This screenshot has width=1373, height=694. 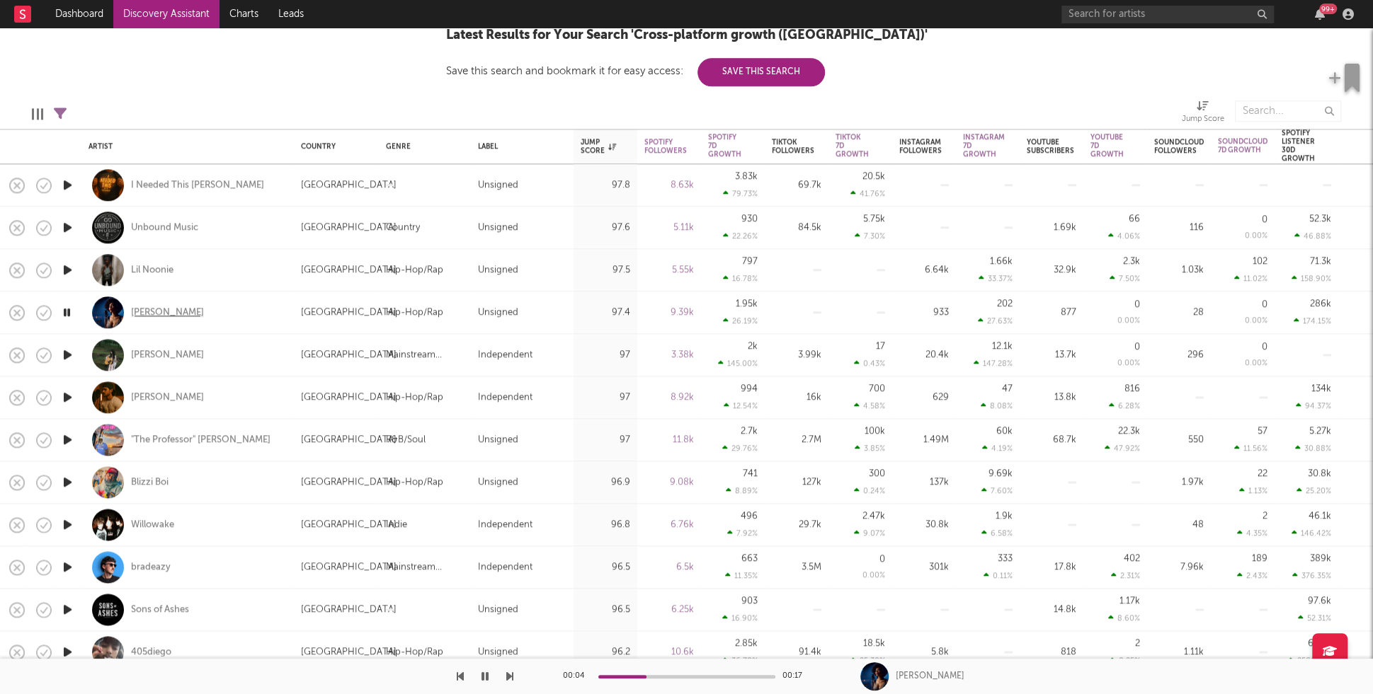 I want to click on div: Tiktok 7D Growth, so click(x=852, y=146).